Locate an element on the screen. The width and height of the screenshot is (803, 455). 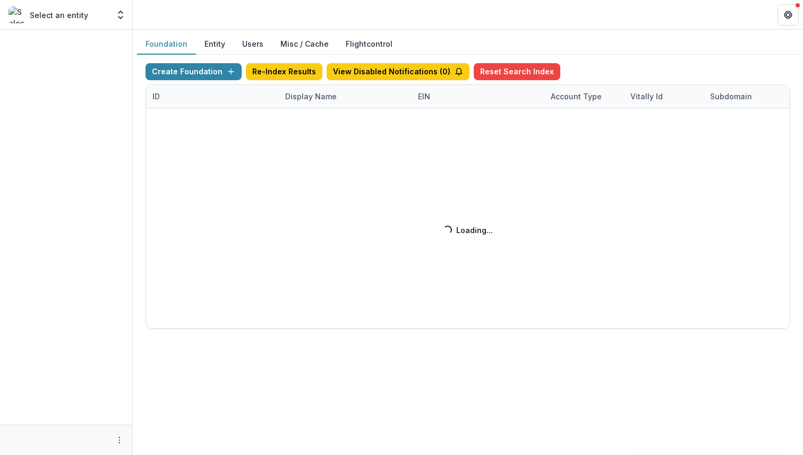
img: Select an entity is located at coordinates (17, 15).